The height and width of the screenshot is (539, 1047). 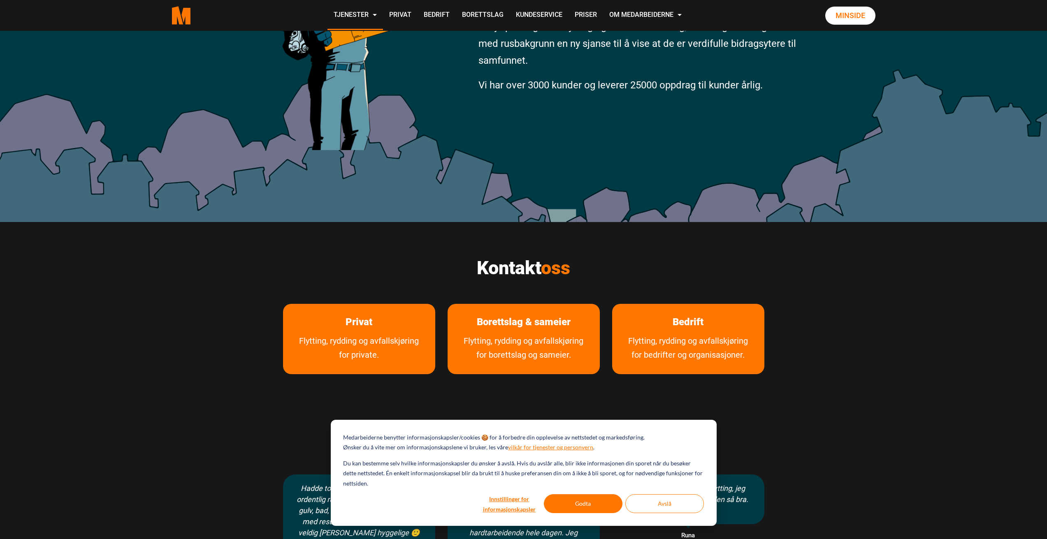 I want to click on h2: Kontakt, so click(x=523, y=268).